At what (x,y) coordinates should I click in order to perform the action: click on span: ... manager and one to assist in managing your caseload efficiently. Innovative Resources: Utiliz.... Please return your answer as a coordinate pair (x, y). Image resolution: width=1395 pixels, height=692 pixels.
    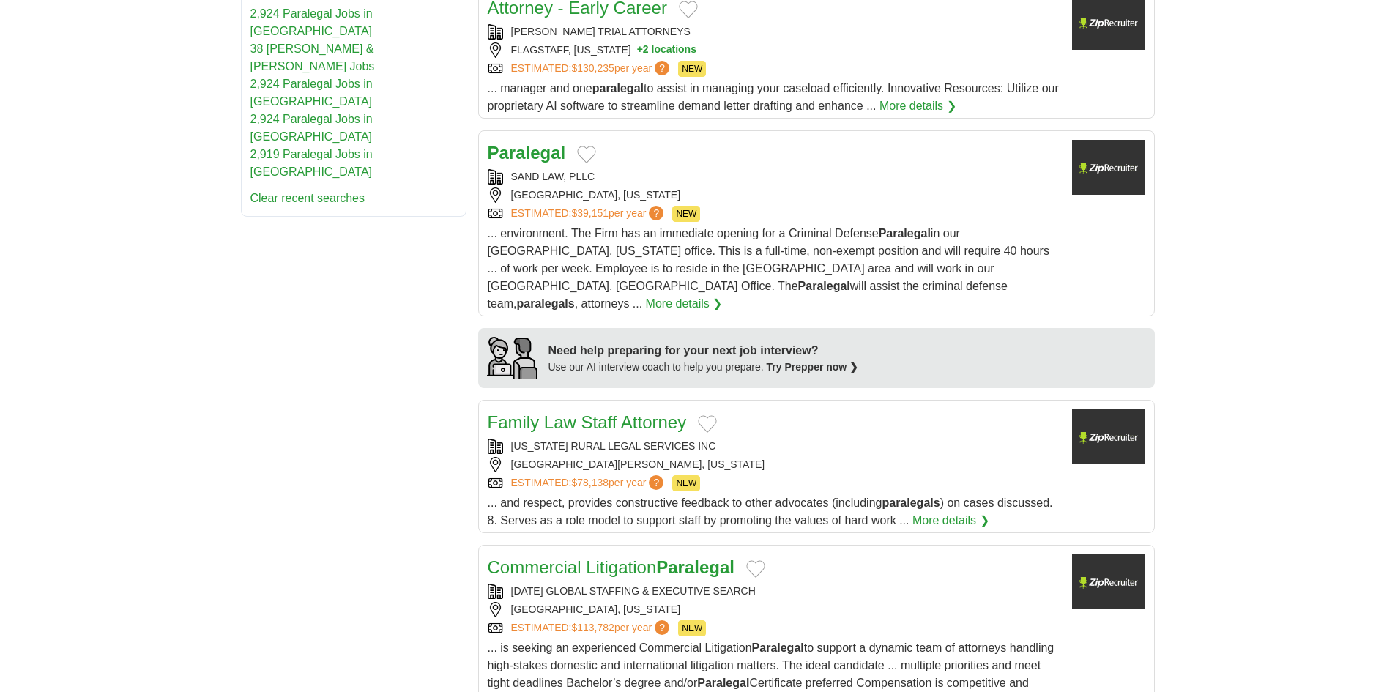
    Looking at the image, I should click on (773, 97).